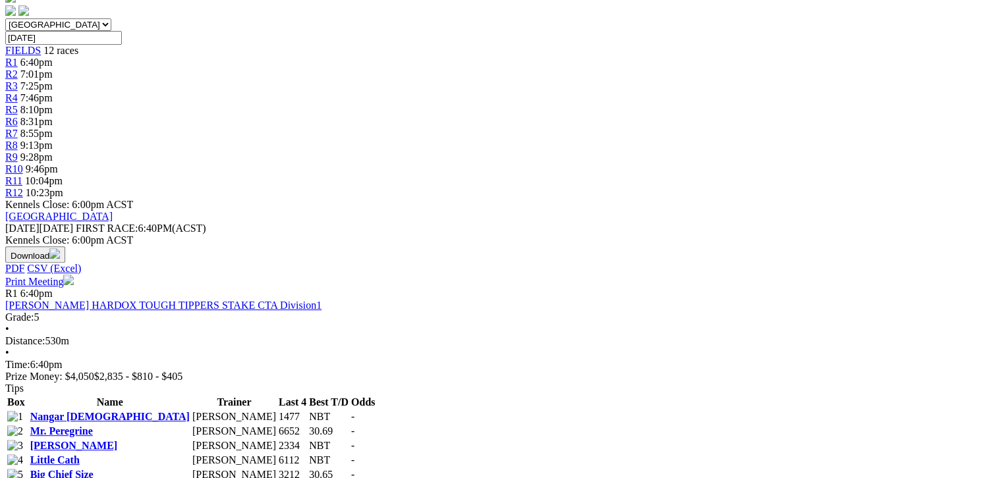 This screenshot has width=1002, height=478. I want to click on a: R1, so click(11, 62).